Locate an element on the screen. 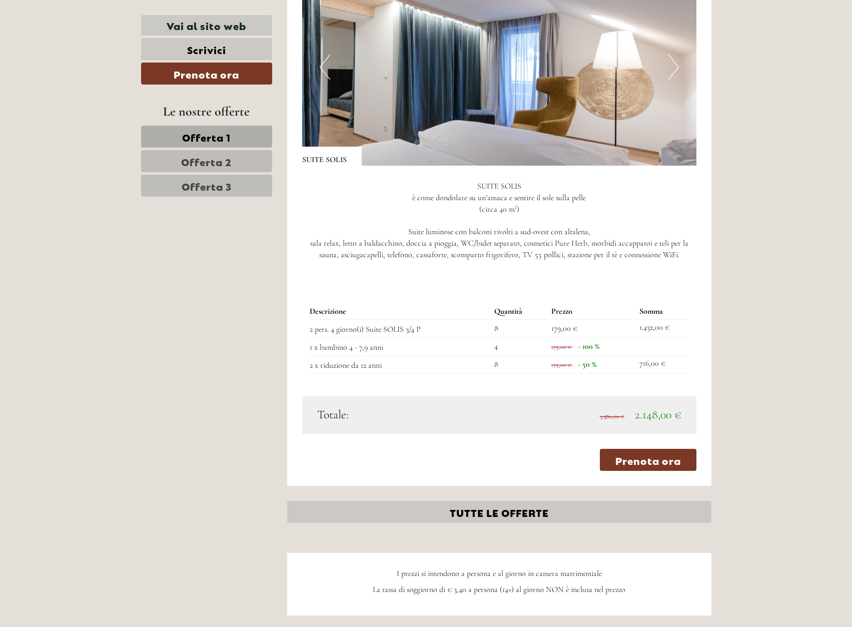 The image size is (852, 627). button: Next is located at coordinates (673, 67).